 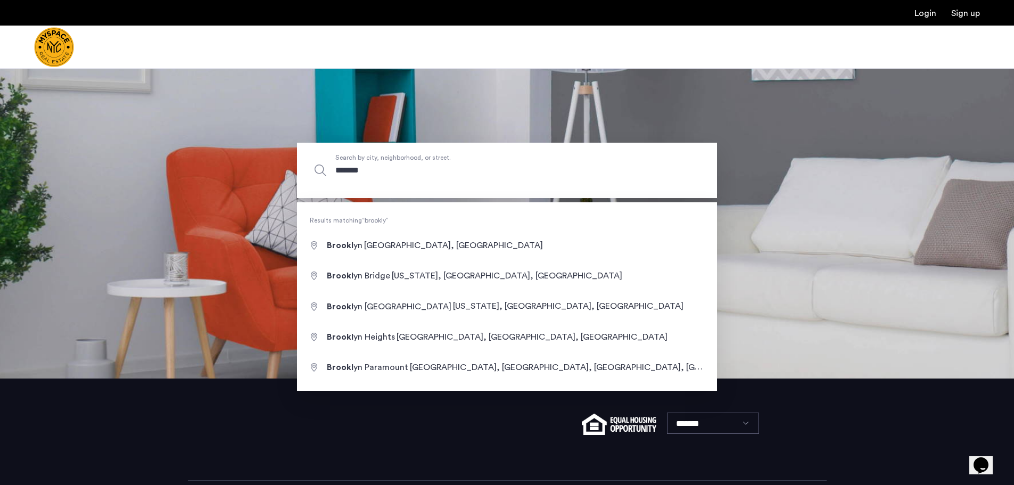 What do you see at coordinates (507, 220) in the screenshot?
I see `span: Results matching` at bounding box center [507, 220].